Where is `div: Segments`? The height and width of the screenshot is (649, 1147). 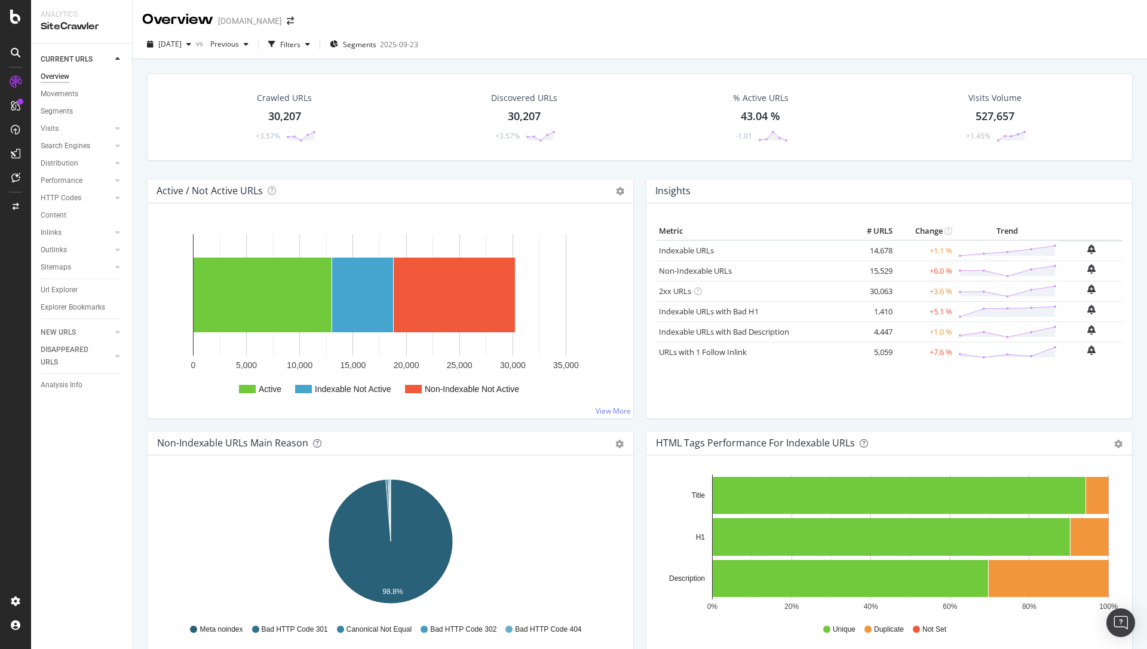
div: Segments is located at coordinates (57, 111).